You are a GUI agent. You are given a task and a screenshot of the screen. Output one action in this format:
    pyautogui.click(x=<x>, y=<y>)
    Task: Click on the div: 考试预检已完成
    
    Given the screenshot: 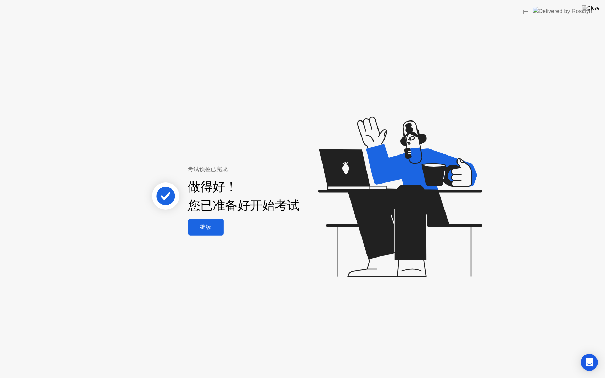 What is the action you would take?
    pyautogui.click(x=261, y=169)
    